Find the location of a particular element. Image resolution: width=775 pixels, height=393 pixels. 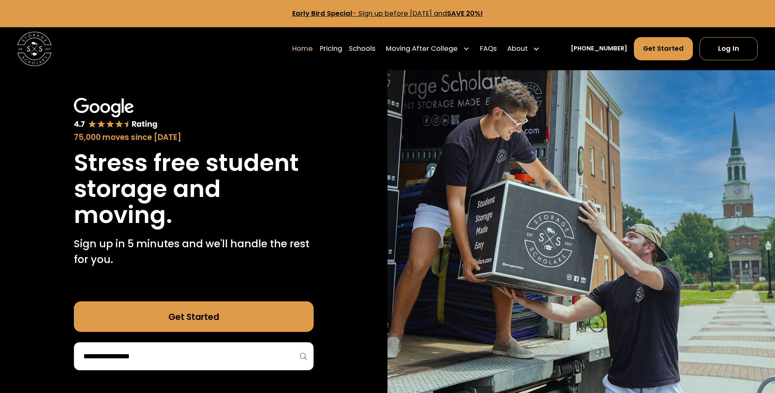

a: Schools is located at coordinates (362, 49).